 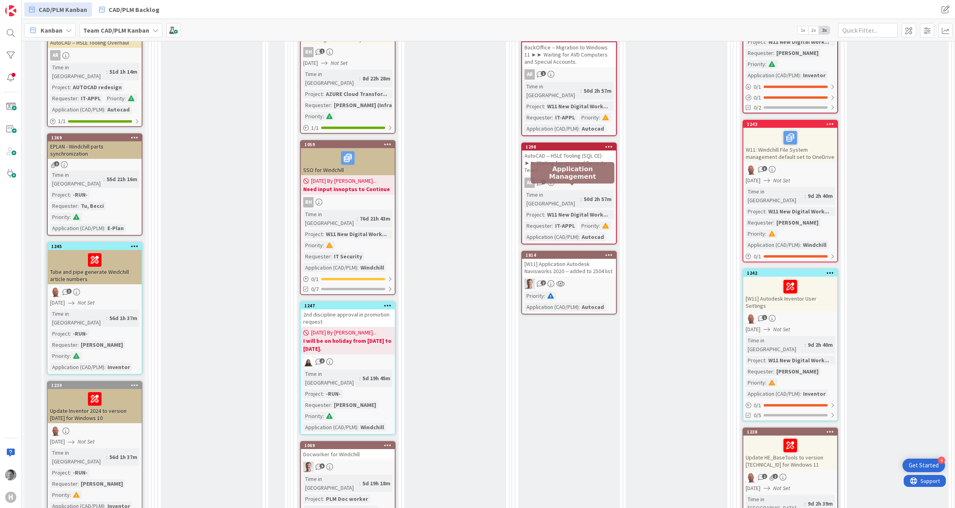 I want to click on div: Application (CAD/PLM), so click(x=772, y=393).